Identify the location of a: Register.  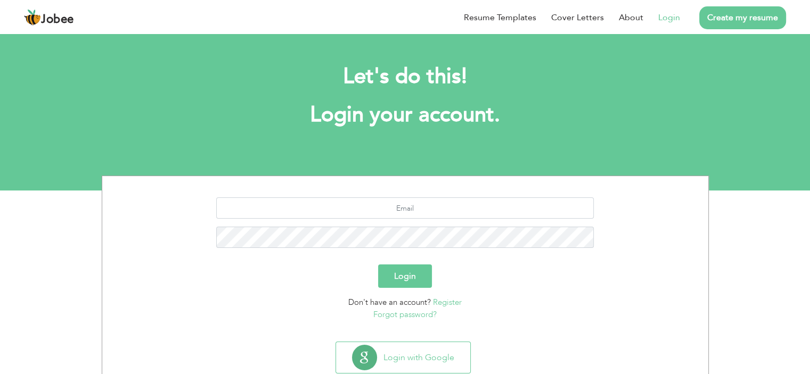
(447, 302).